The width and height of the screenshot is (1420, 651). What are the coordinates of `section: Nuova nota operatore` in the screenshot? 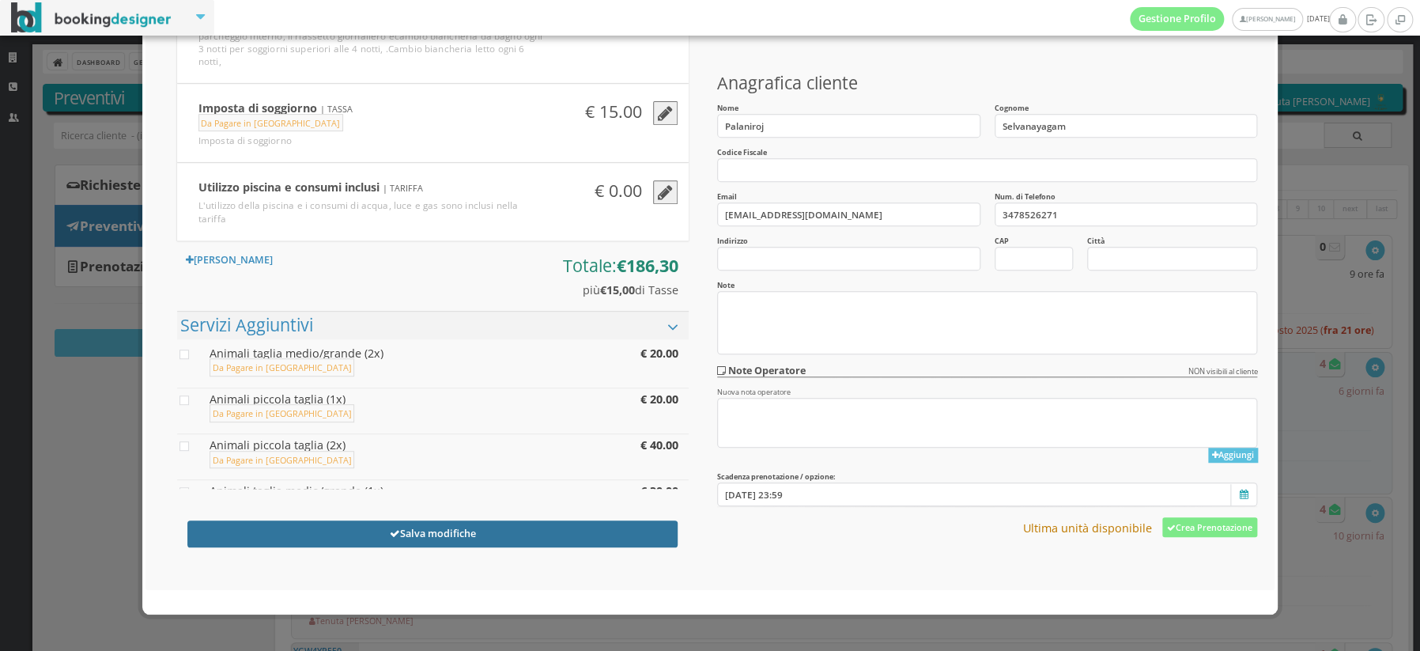 It's located at (987, 418).